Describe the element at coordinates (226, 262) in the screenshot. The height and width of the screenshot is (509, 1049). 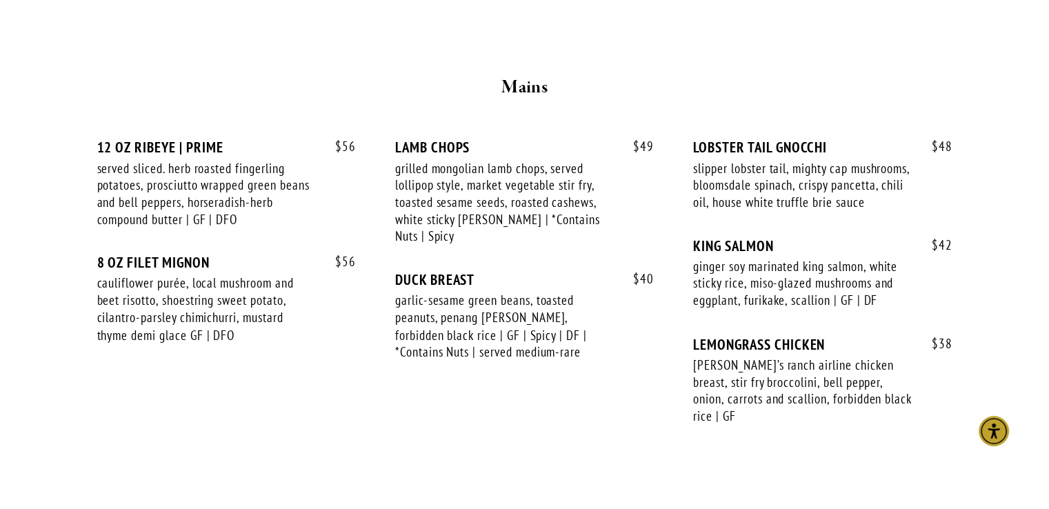
I see `div: 8 OZ FILET MIGNON` at that location.